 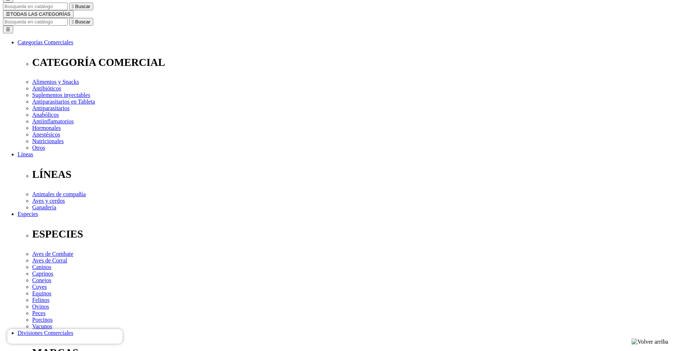 I want to click on a: Ganadería, so click(x=44, y=207).